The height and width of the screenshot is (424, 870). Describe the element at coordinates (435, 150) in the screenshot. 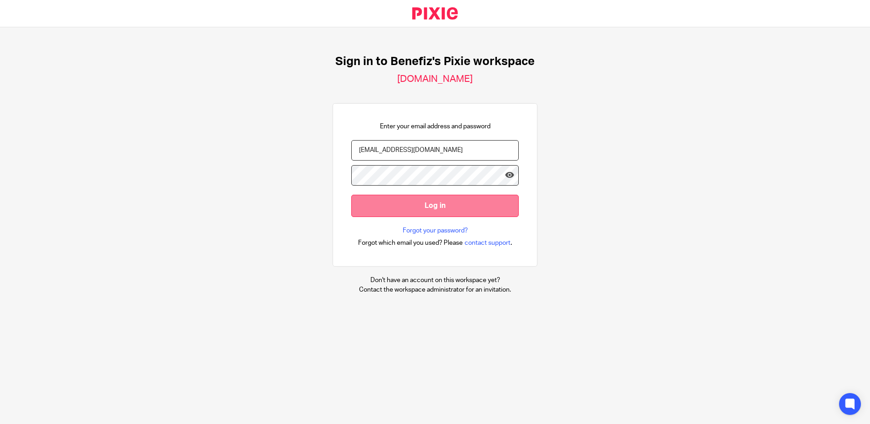

I see `input: name@example.com` at that location.